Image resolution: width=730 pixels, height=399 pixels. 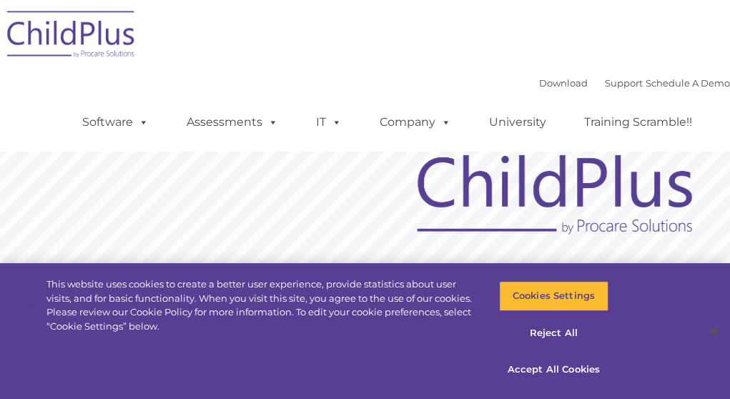 What do you see at coordinates (115, 122) in the screenshot?
I see `a: Software` at bounding box center [115, 122].